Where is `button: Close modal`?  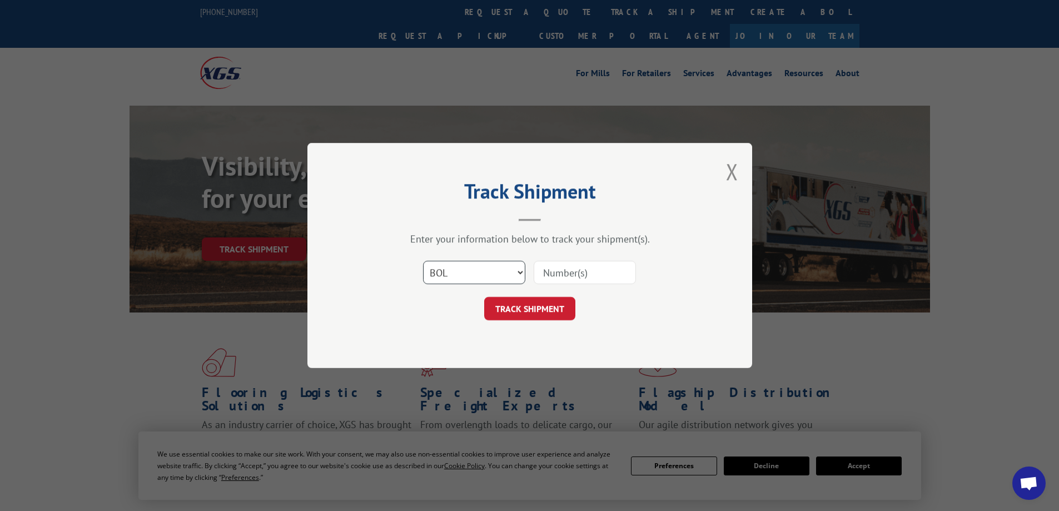 button: Close modal is located at coordinates (732, 171).